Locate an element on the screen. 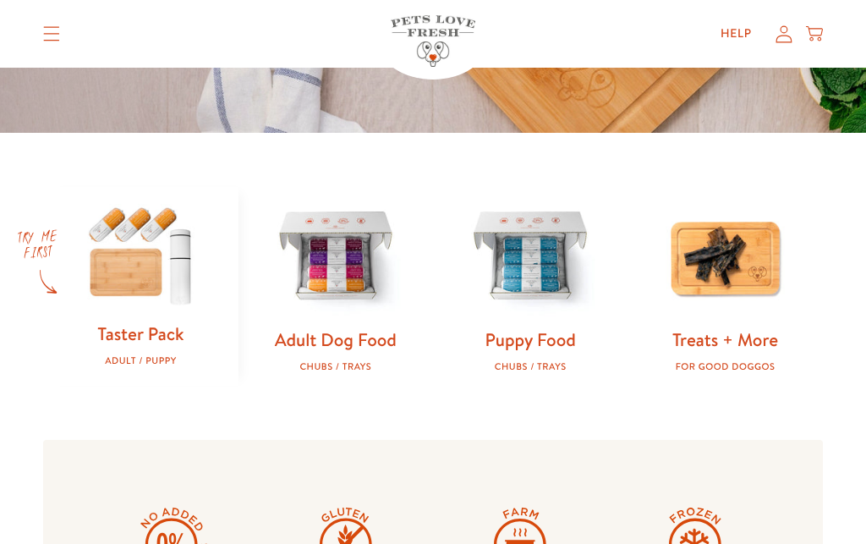  a: Help is located at coordinates (736, 34).